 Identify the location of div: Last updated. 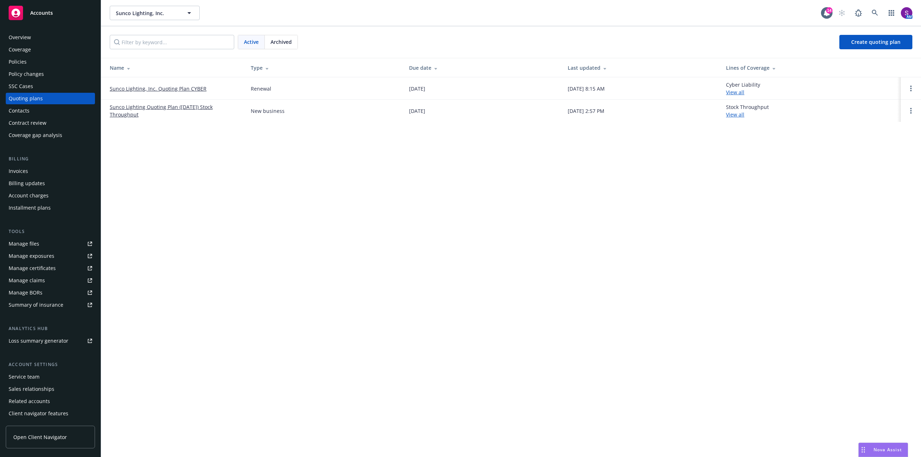
(641, 68).